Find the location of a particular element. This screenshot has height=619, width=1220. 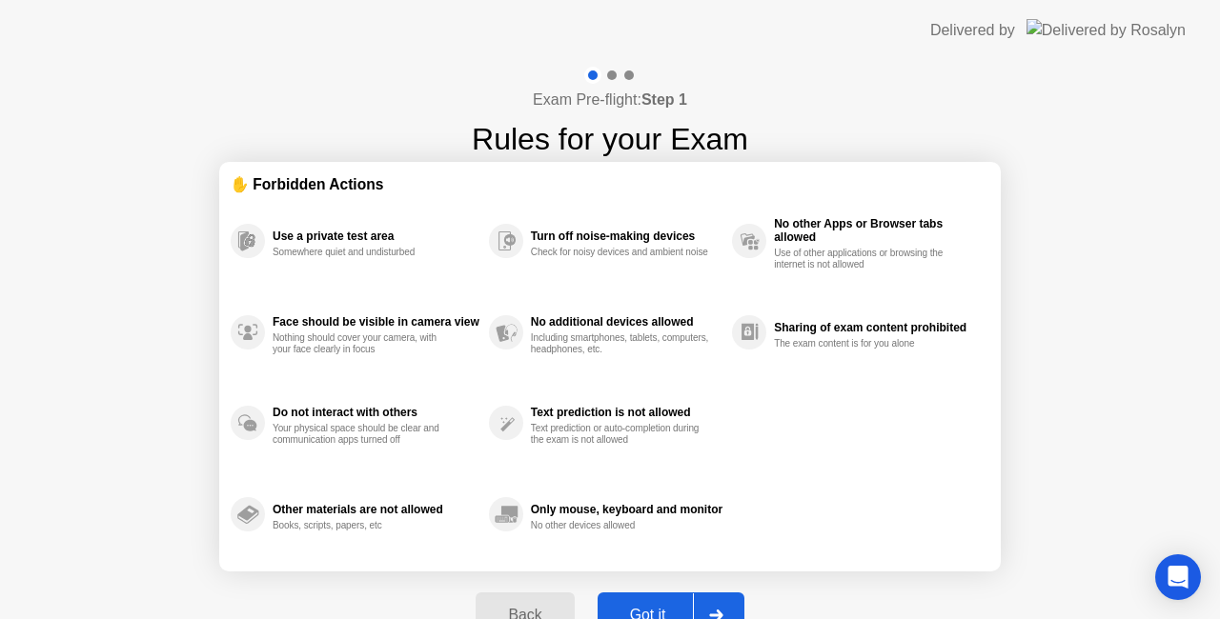

h4: Exam Pre-flight: is located at coordinates (610, 100).